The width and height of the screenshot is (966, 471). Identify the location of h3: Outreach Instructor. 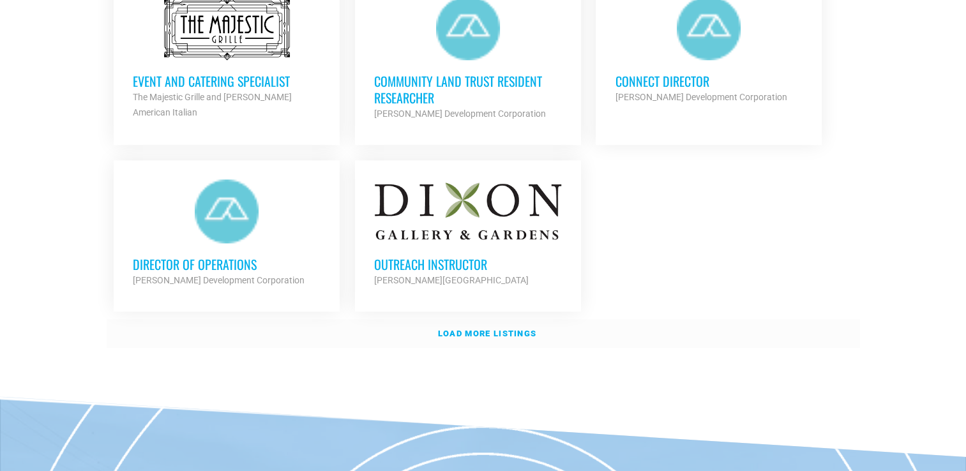
(468, 264).